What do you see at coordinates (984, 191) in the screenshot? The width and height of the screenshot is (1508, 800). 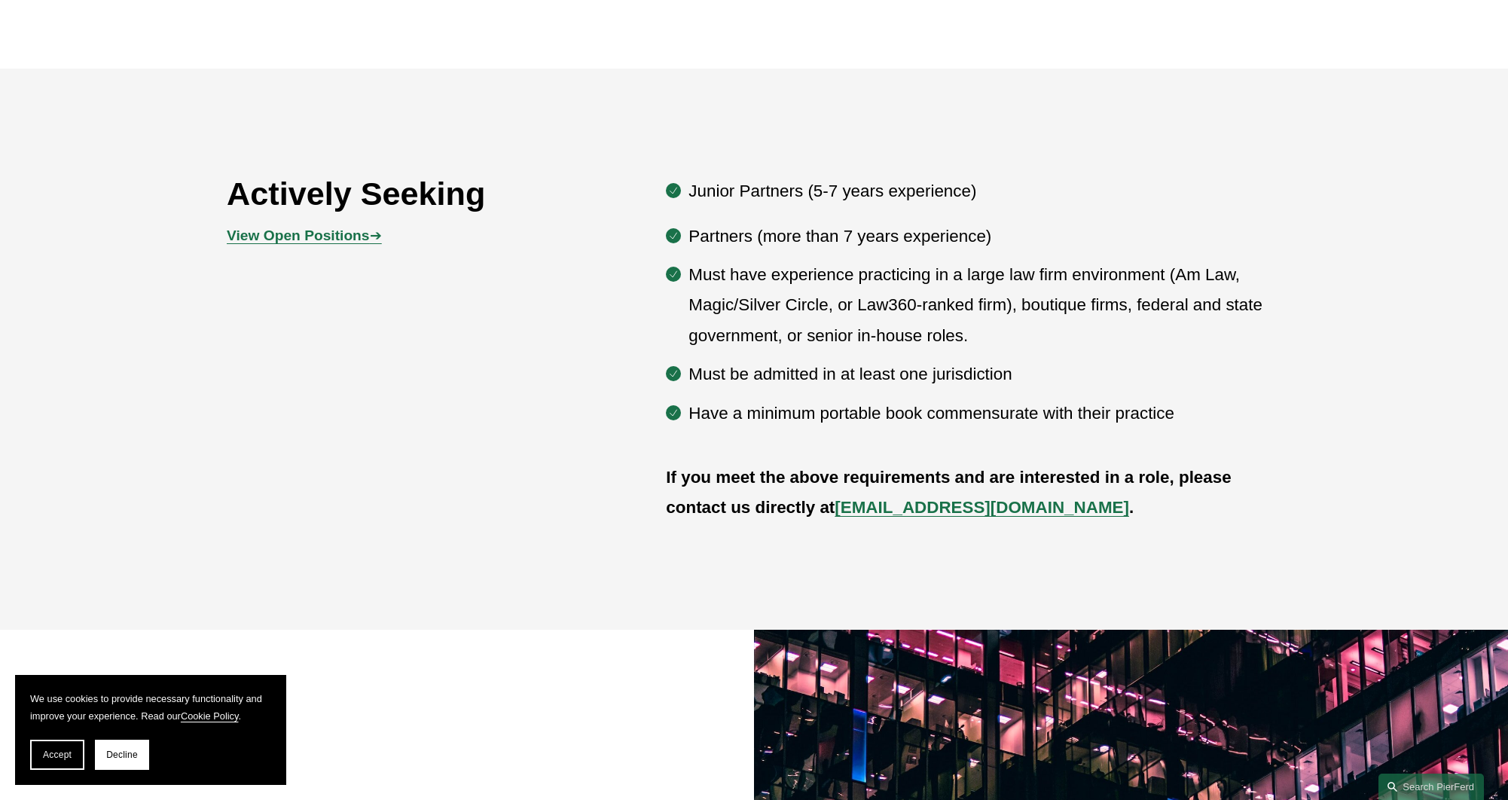 I see `p: Junior Partners (5-7 years experience)` at bounding box center [984, 191].